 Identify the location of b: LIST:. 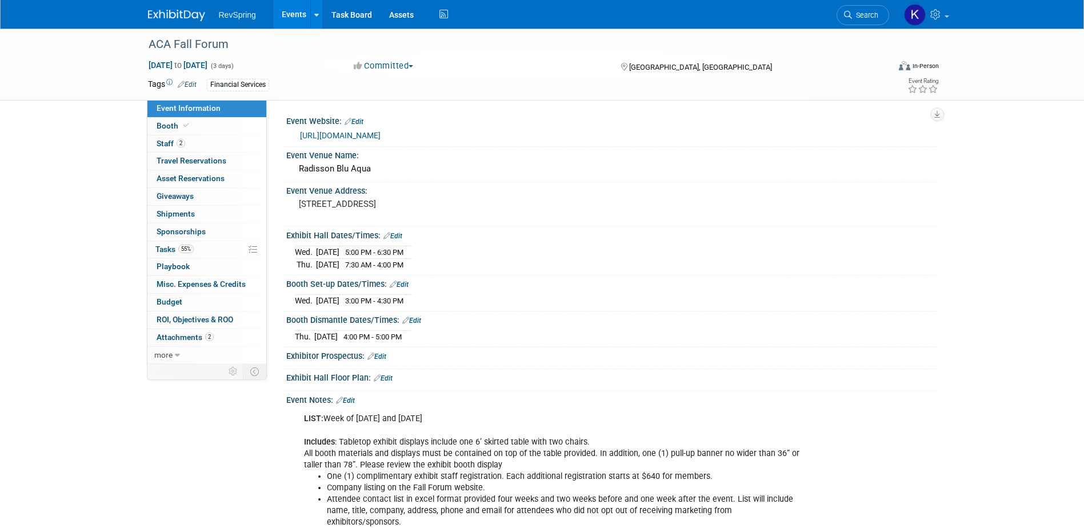
(314, 418).